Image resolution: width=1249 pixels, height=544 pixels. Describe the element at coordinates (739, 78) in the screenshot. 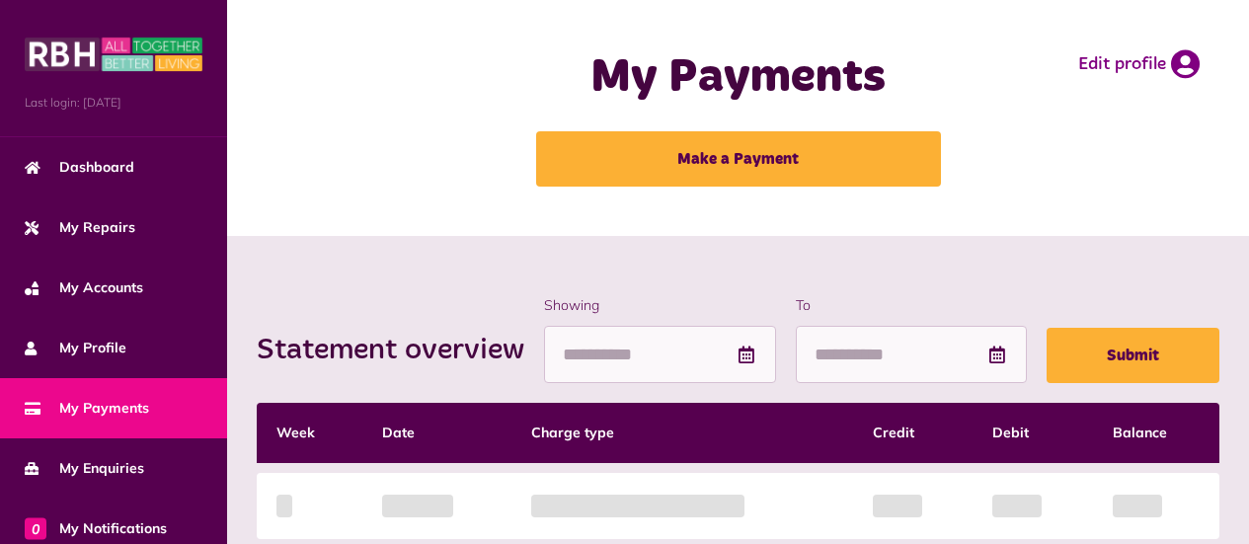

I see `h1: My Payments` at that location.